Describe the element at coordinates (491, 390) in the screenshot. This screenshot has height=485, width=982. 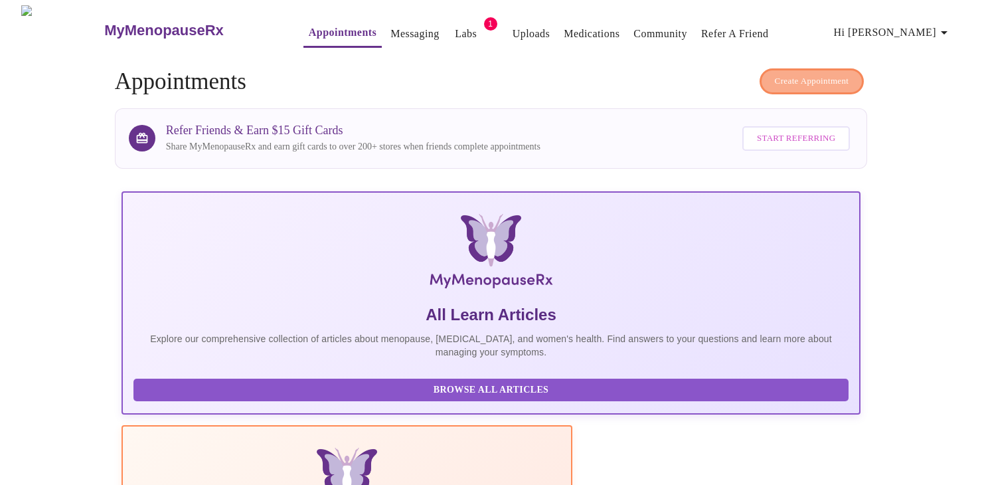
I see `span: Browse All Articles` at that location.